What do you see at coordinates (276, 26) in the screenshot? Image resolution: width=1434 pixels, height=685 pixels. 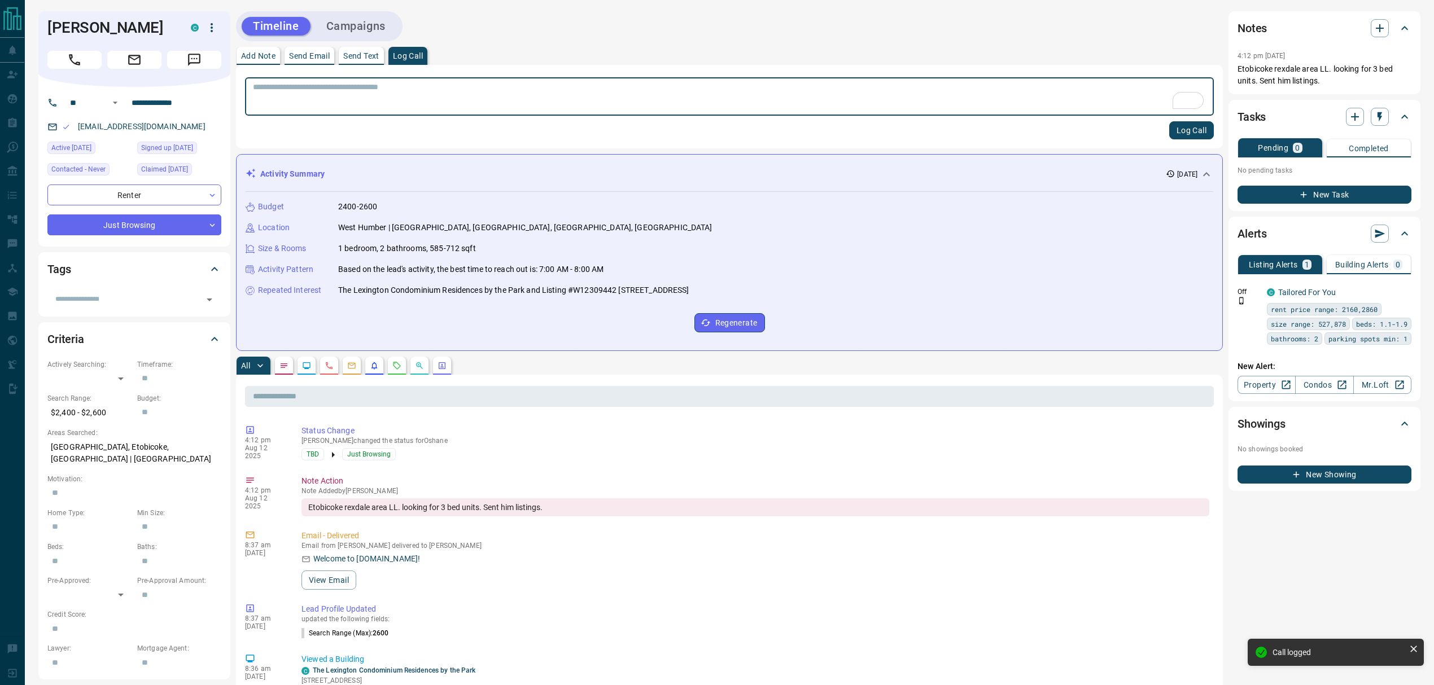 I see `button: Timeline` at bounding box center [276, 26].